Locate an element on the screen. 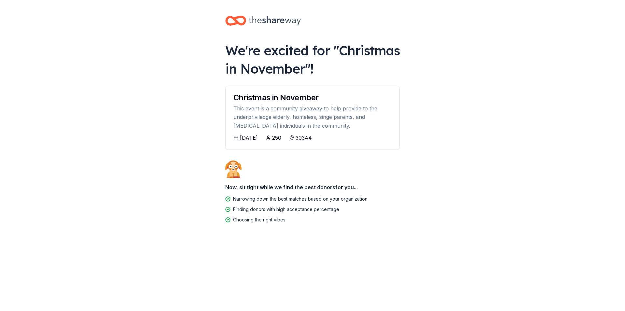  div: Christmas in November is located at coordinates (312, 98).